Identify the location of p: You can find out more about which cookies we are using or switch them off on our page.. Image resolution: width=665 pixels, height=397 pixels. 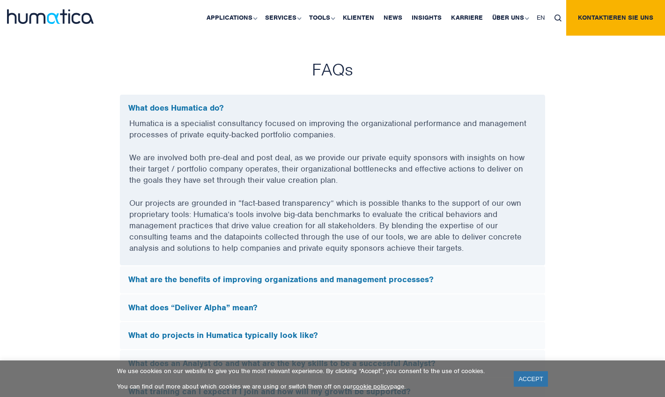
(310, 386).